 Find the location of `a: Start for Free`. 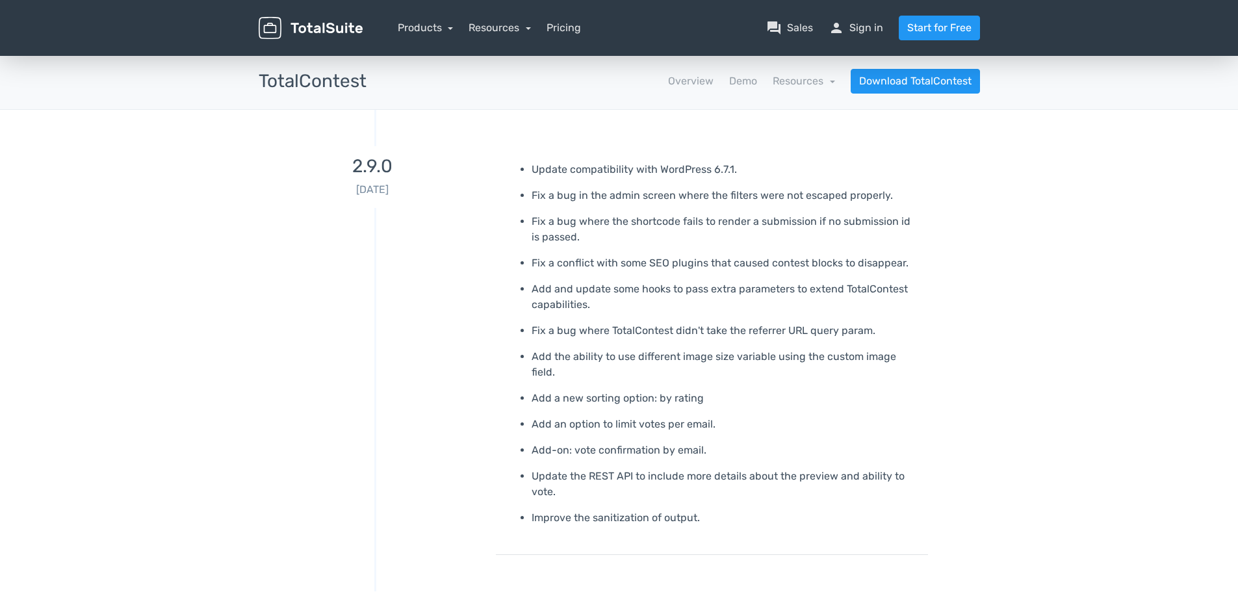

a: Start for Free is located at coordinates (939, 28).